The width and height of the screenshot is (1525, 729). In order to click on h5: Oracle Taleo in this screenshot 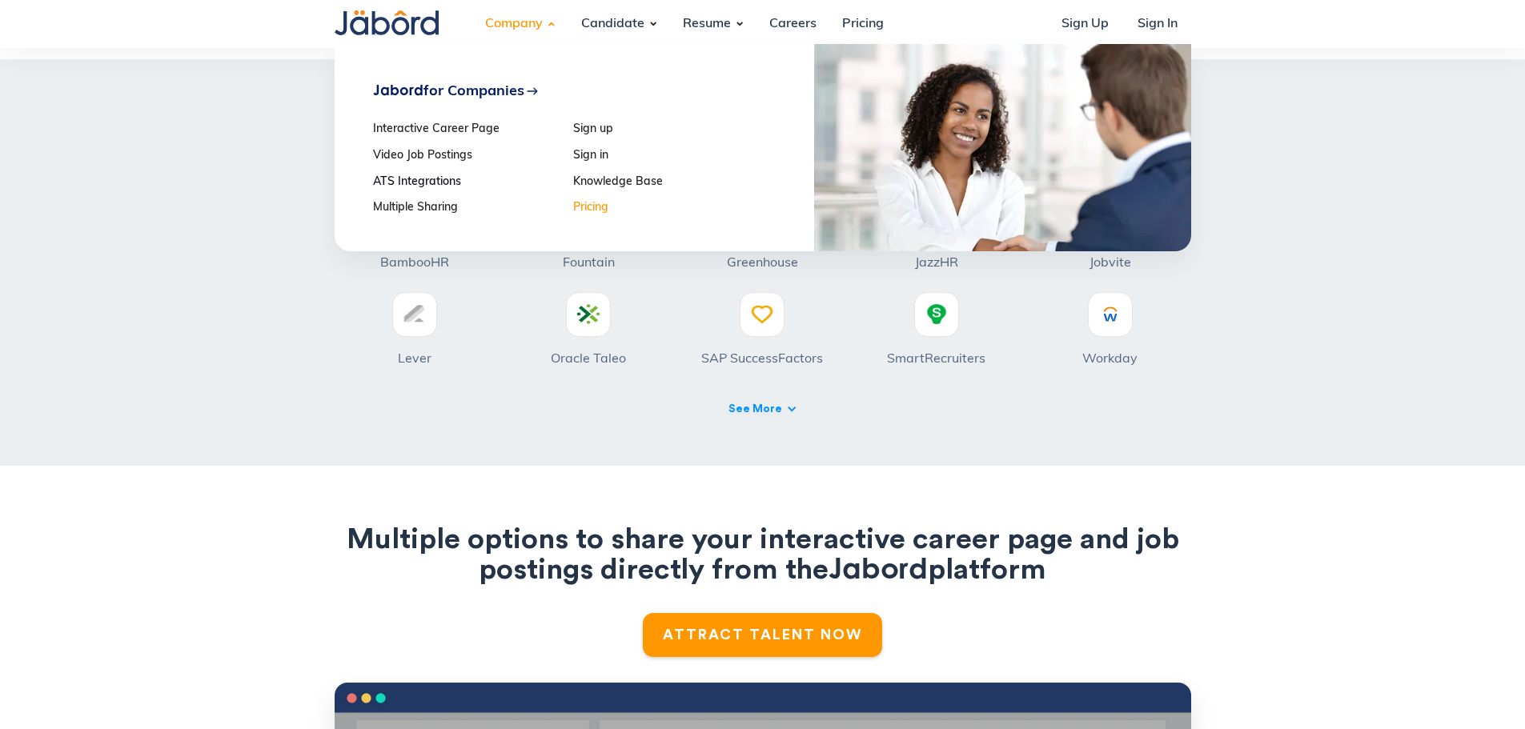, I will do `click(588, 359)`.